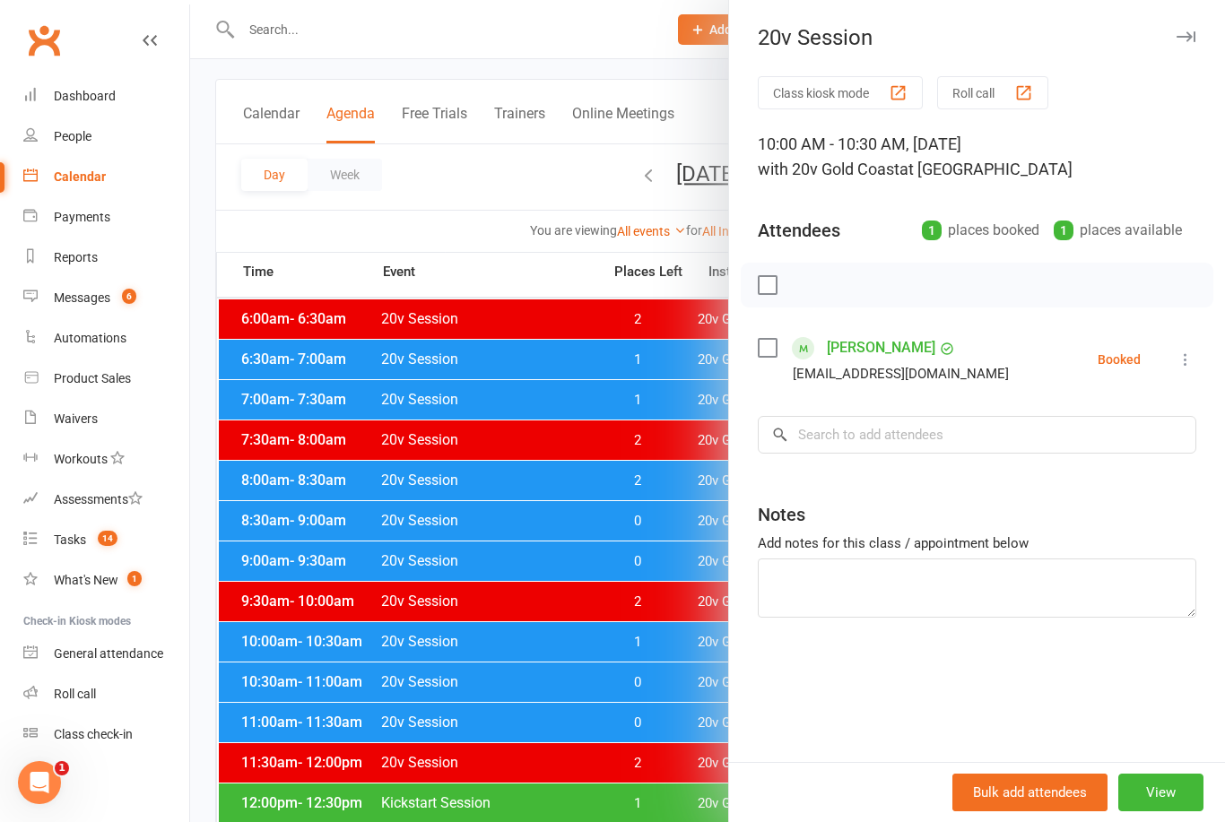 Image resolution: width=1225 pixels, height=822 pixels. Describe the element at coordinates (129, 296) in the screenshot. I see `span: 6` at that location.